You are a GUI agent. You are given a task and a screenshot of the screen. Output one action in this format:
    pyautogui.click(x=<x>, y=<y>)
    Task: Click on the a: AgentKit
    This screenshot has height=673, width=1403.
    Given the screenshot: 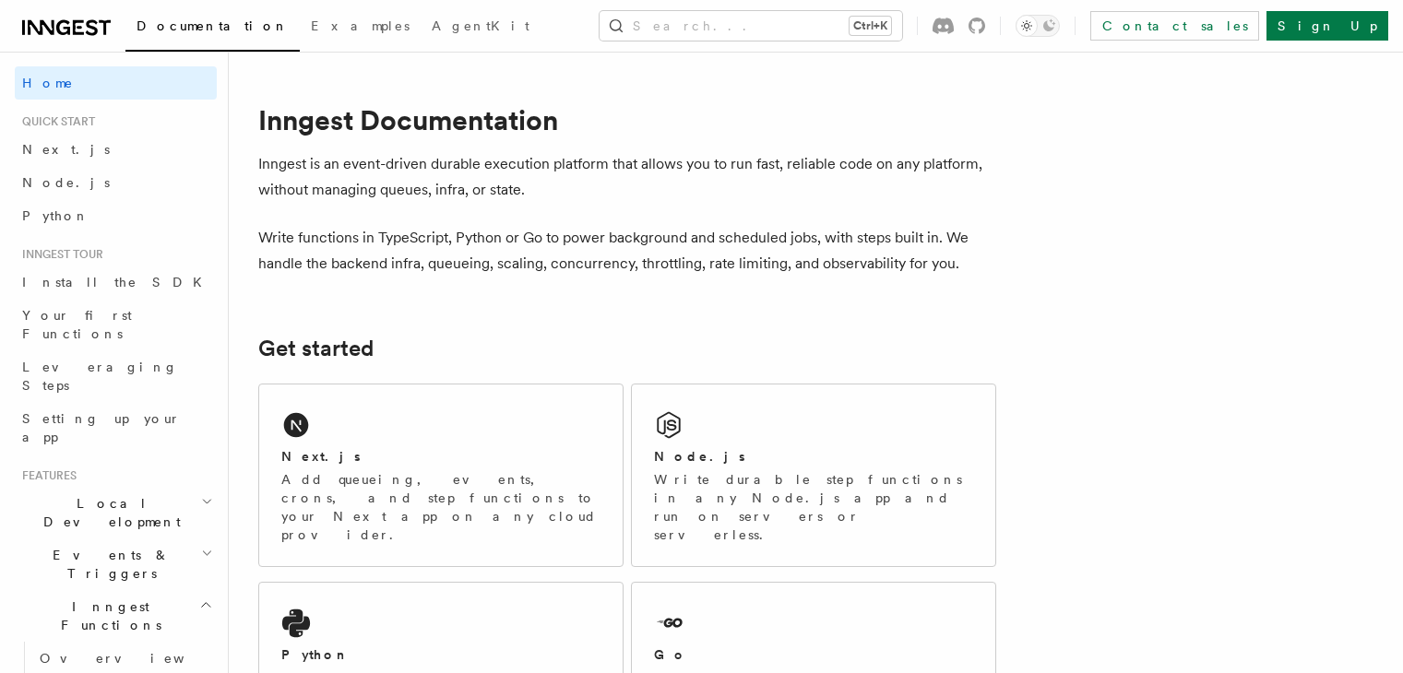 What is the action you would take?
    pyautogui.click(x=480, y=28)
    